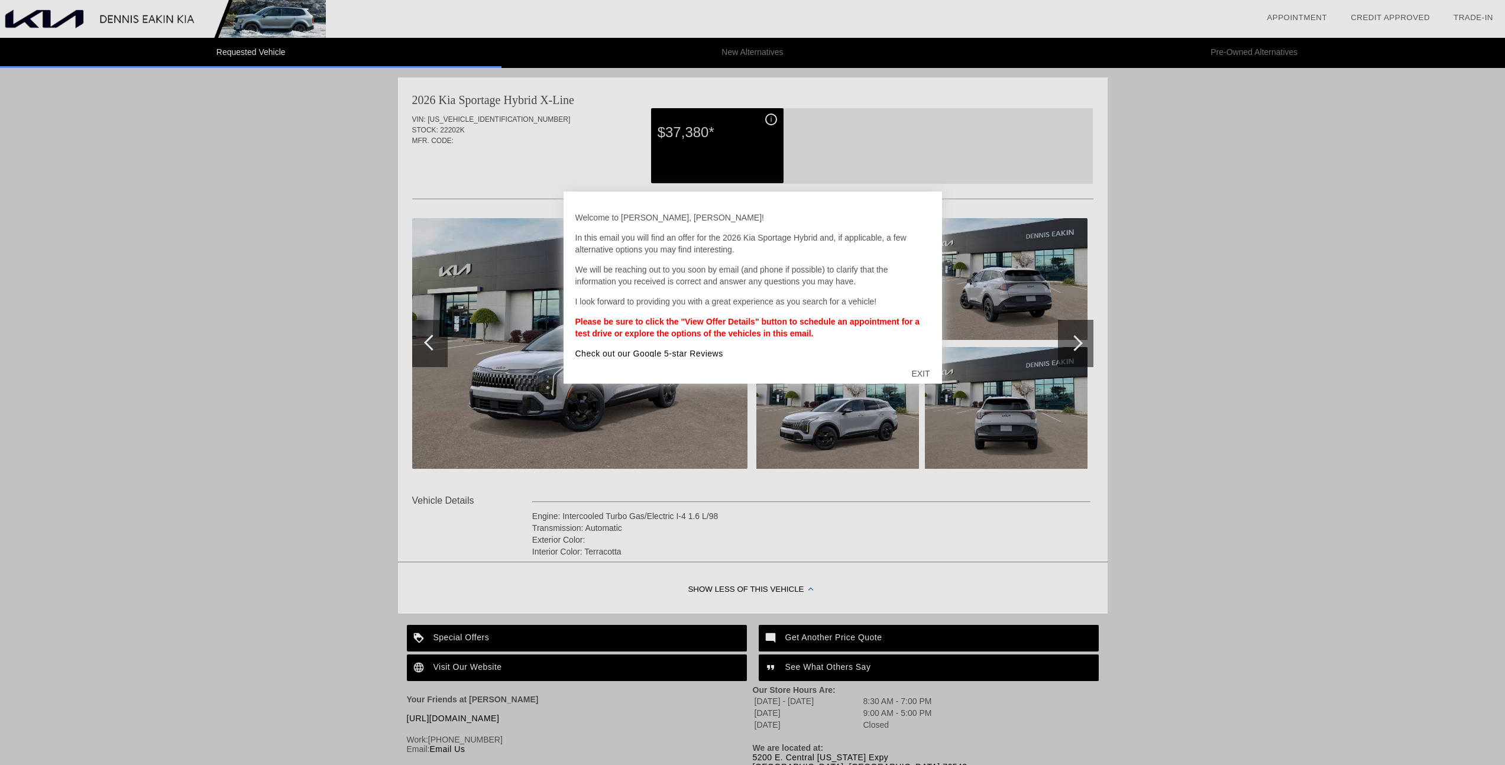 This screenshot has height=765, width=1505. What do you see at coordinates (1473, 17) in the screenshot?
I see `a: Trade-In` at bounding box center [1473, 17].